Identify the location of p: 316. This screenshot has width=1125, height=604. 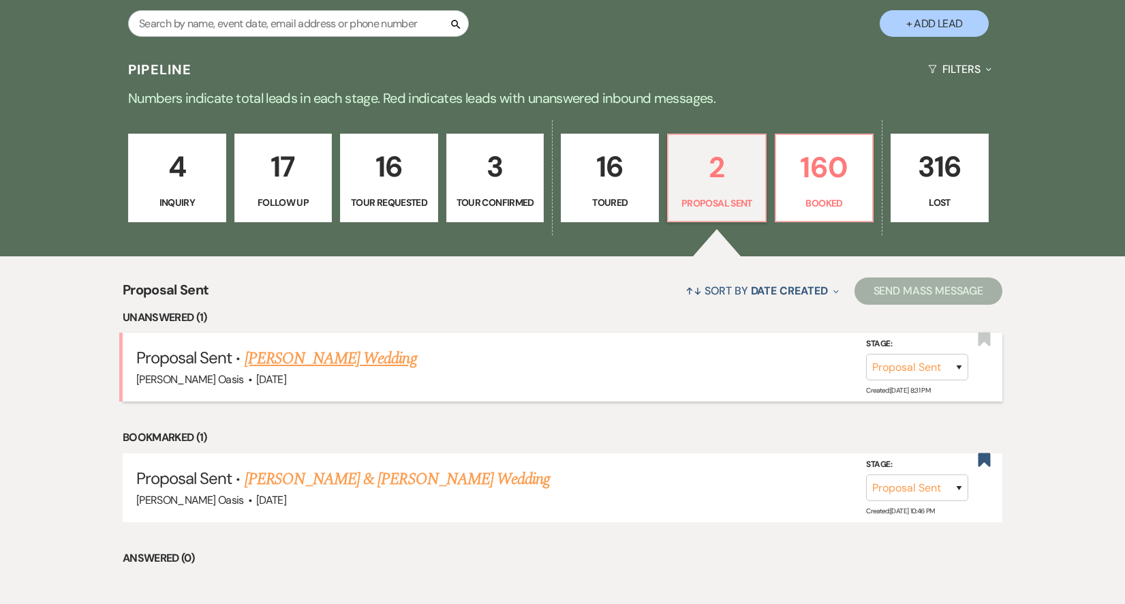
(940, 166).